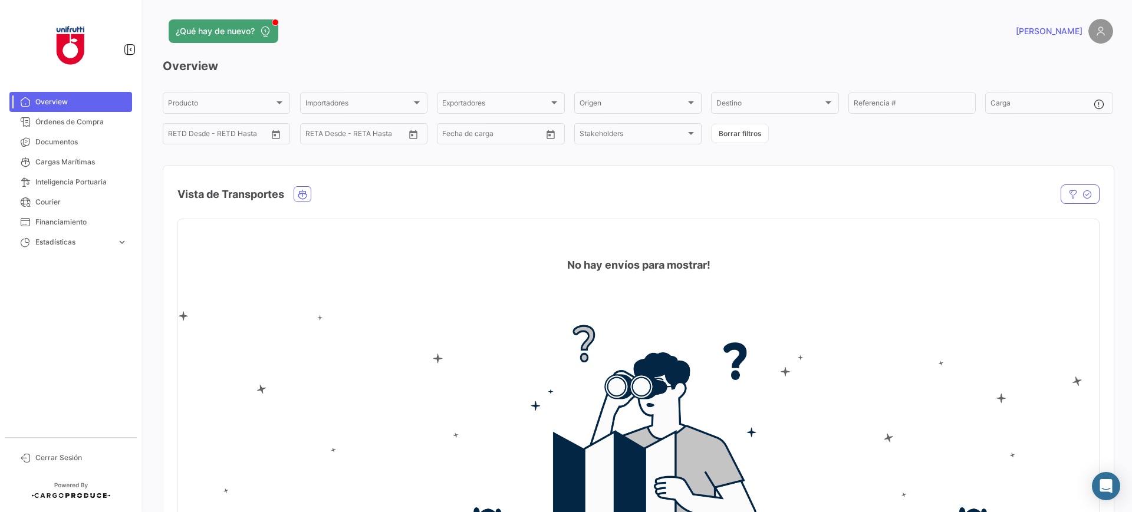  I want to click on span: Destino, so click(769, 105).